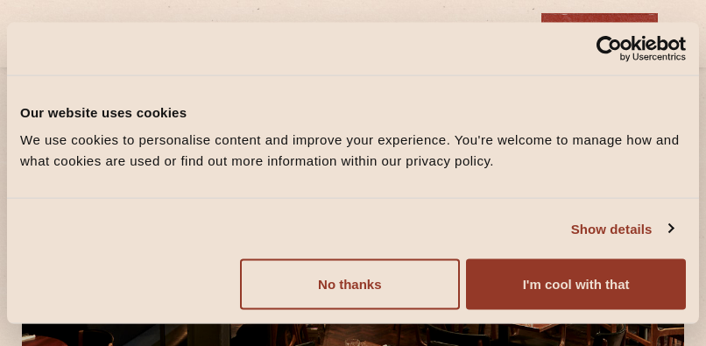  What do you see at coordinates (576, 285) in the screenshot?
I see `button: I'm cool with that` at bounding box center [576, 285].